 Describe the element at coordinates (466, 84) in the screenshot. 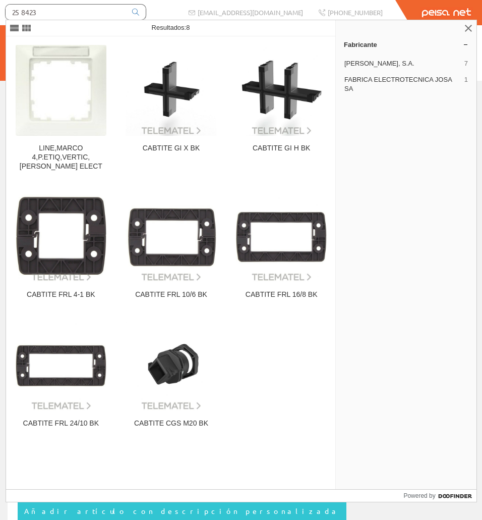

I see `span: 1` at that location.